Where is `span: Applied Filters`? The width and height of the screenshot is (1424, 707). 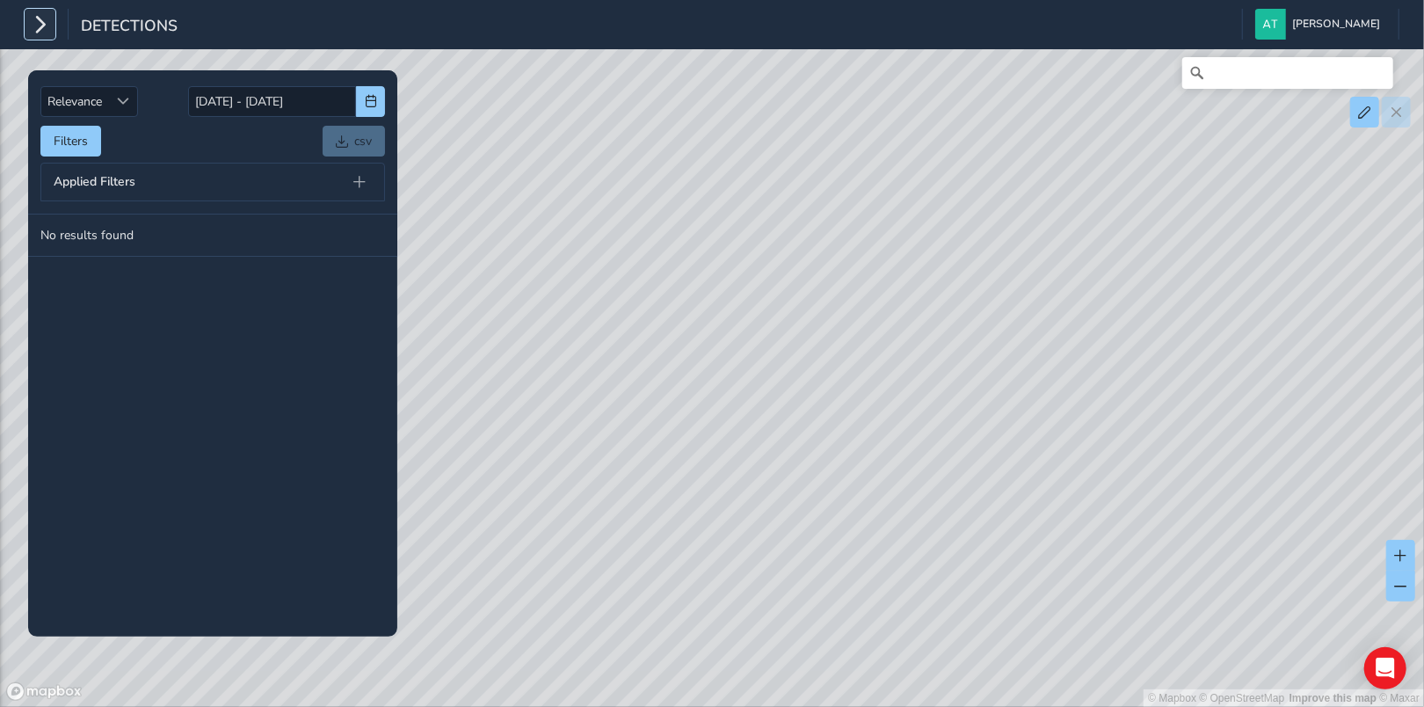 span: Applied Filters is located at coordinates (94, 182).